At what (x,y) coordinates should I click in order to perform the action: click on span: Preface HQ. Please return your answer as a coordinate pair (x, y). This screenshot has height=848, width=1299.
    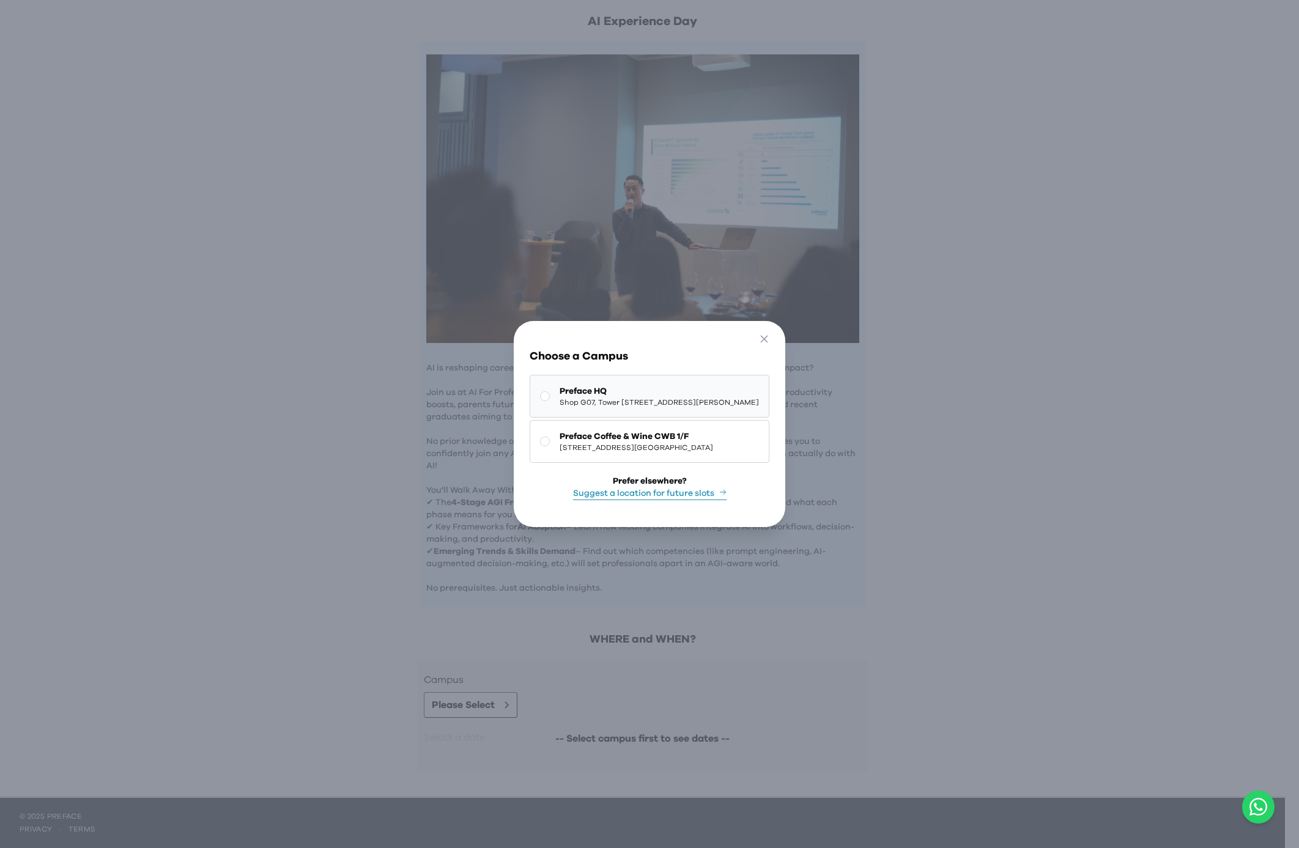
    Looking at the image, I should click on (659, 391).